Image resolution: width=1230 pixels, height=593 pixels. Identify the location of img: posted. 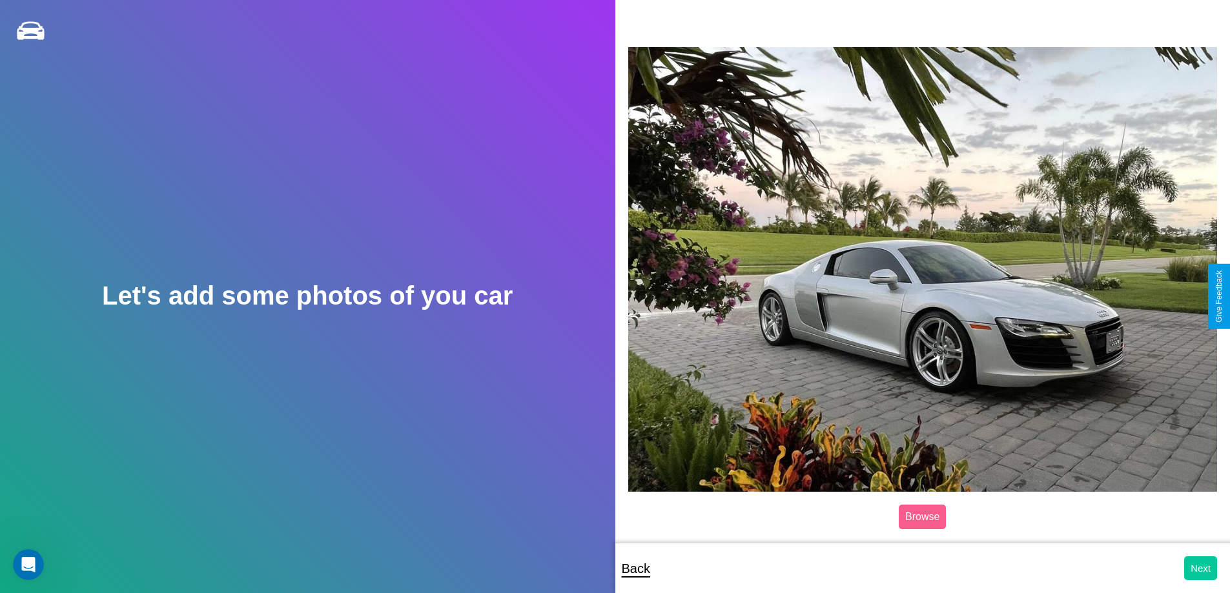
(923, 269).